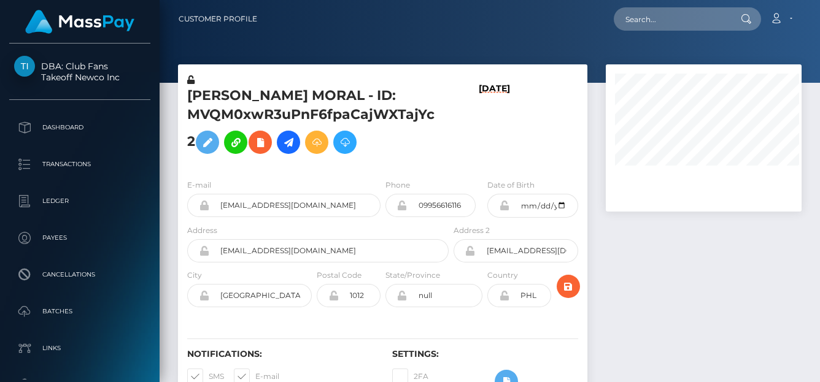 This screenshot has height=382, width=820. I want to click on h6: Settings:, so click(485, 354).